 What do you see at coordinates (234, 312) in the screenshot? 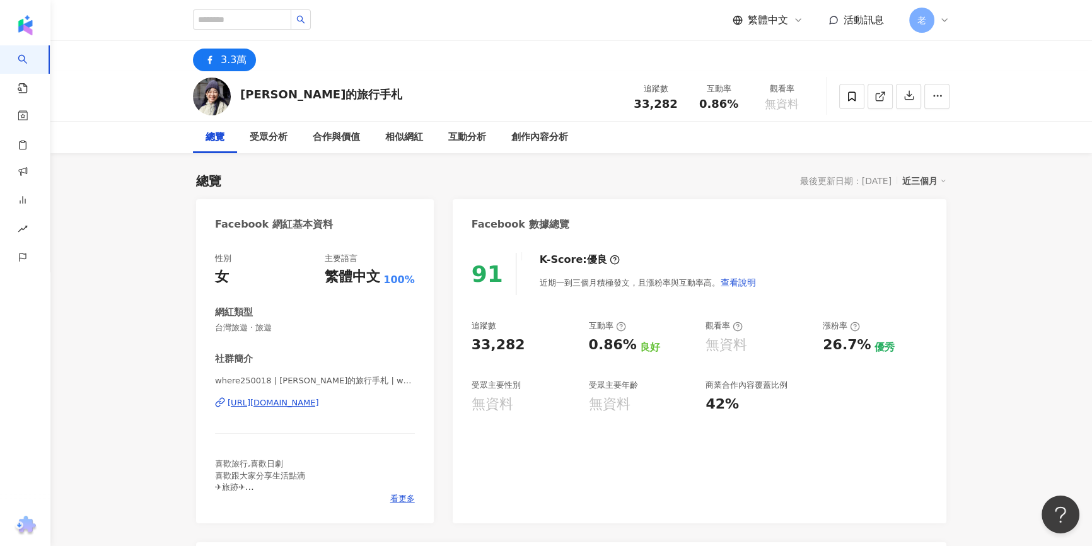
I see `div: 網紅類型` at bounding box center [234, 312].